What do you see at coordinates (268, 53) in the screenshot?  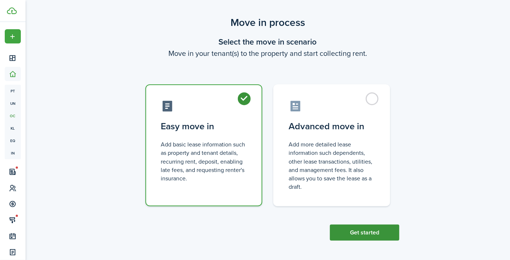 I see `wizard-step-header-description: Move in your tenant(s) to the property and start collecting rent.` at bounding box center [268, 53].